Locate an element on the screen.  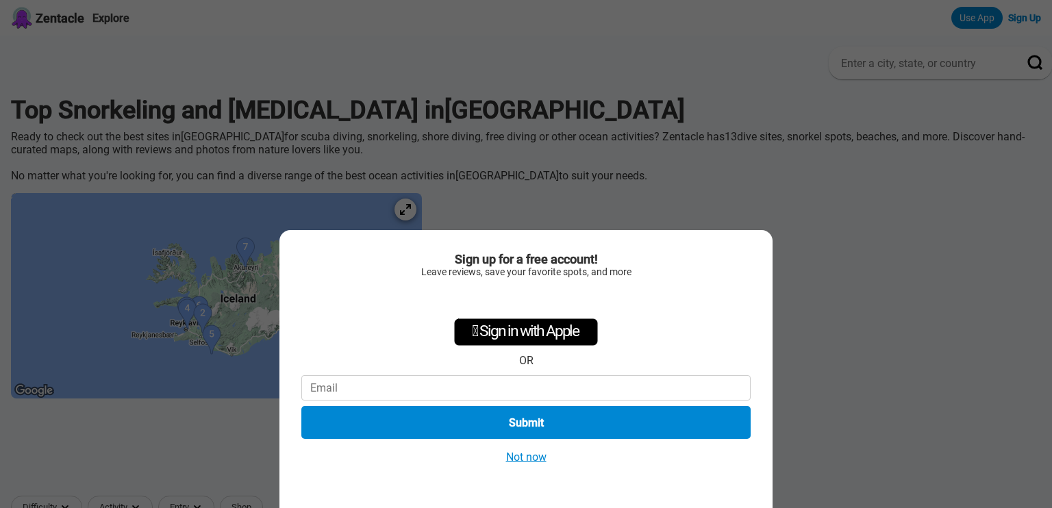
div: Sign up for a free account! is located at coordinates (526, 259).